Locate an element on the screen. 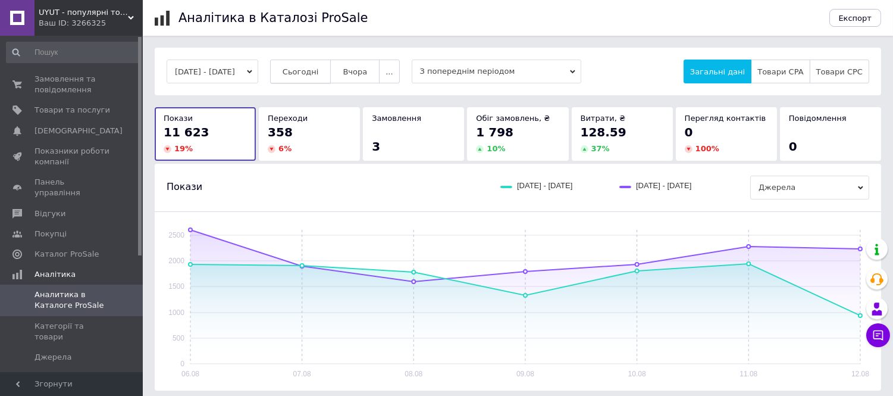  span: Аналітика is located at coordinates (55, 274).